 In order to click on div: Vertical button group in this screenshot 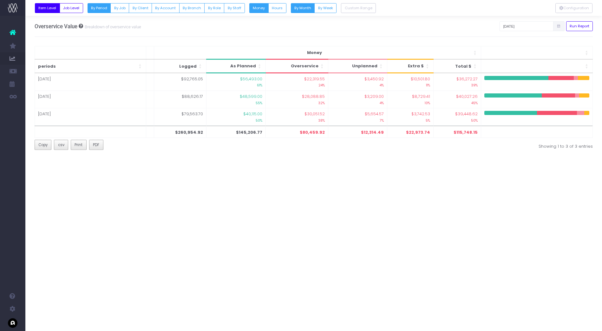, I will do `click(574, 8)`.